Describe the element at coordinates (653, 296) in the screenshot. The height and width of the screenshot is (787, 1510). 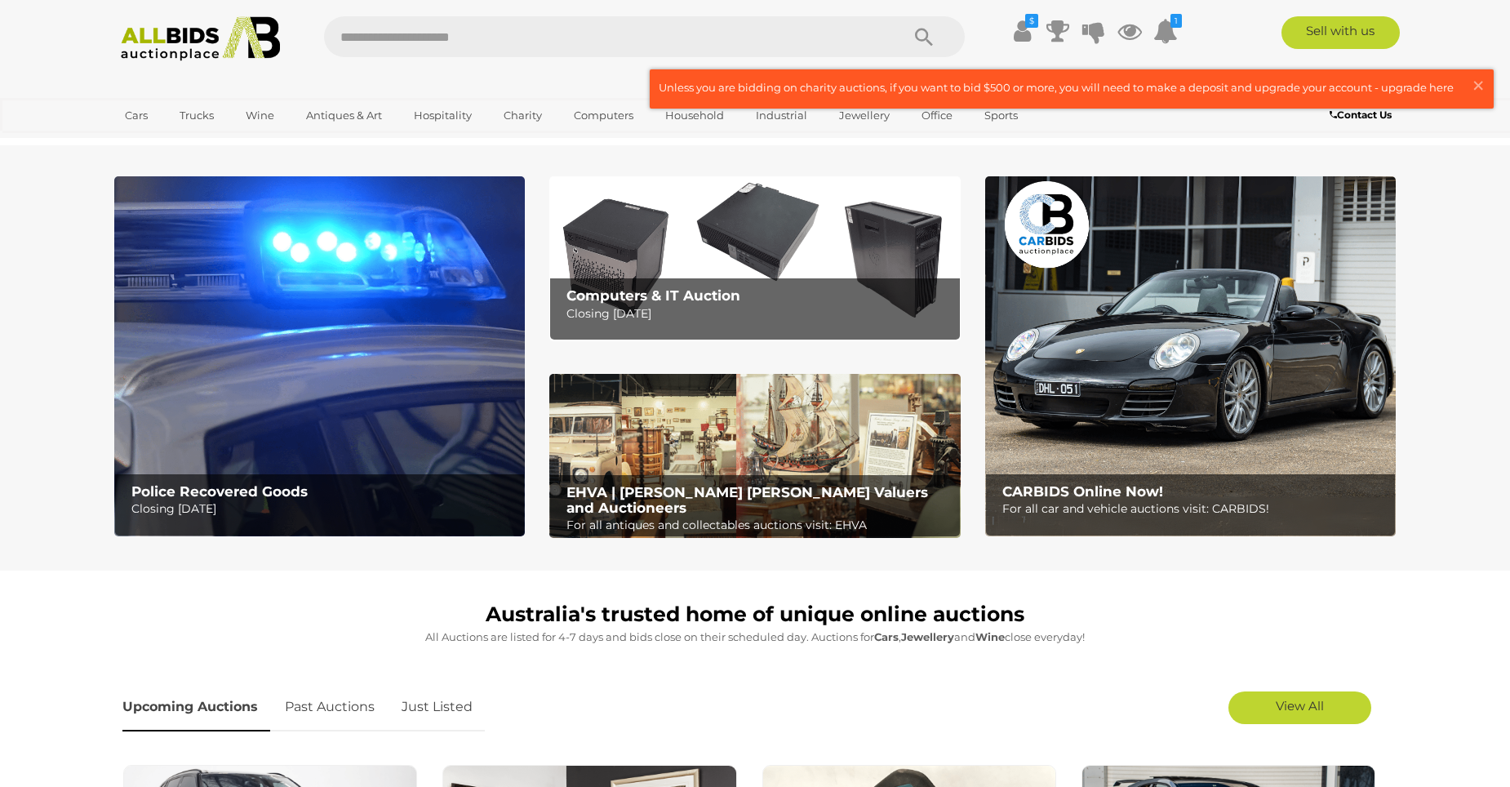
I see `b: Computers & IT Auction` at that location.